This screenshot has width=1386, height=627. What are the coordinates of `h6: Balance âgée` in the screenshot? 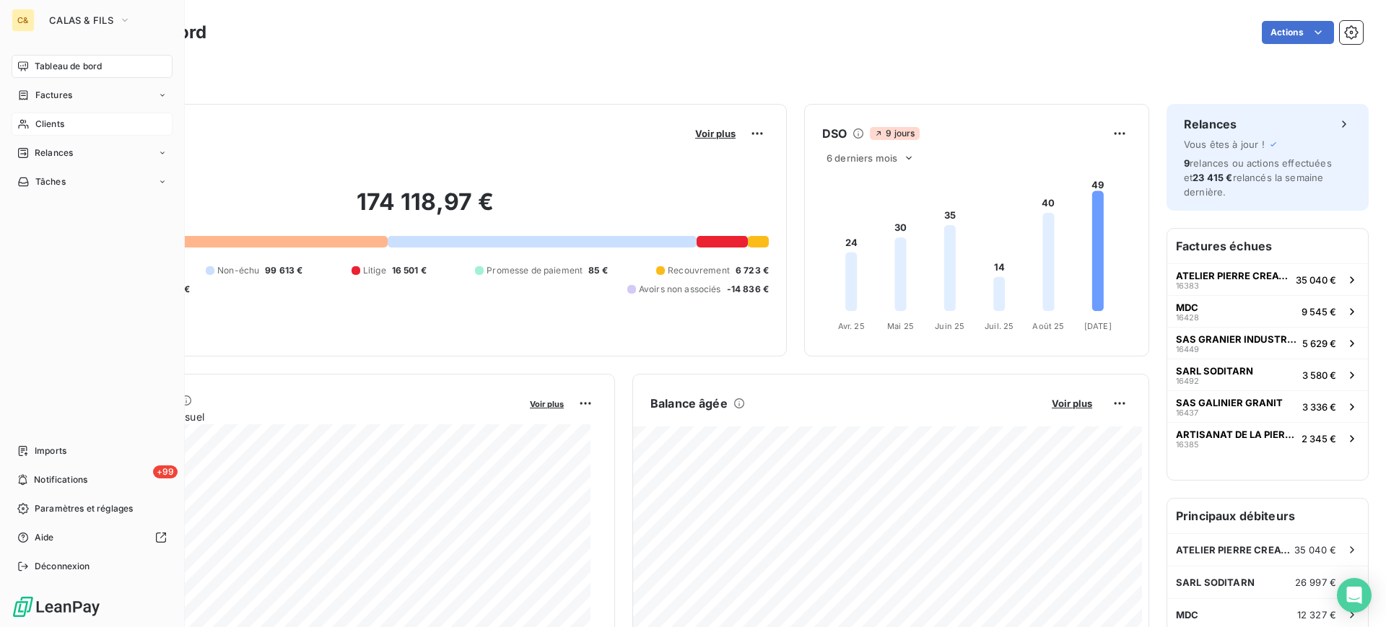 It's located at (689, 404).